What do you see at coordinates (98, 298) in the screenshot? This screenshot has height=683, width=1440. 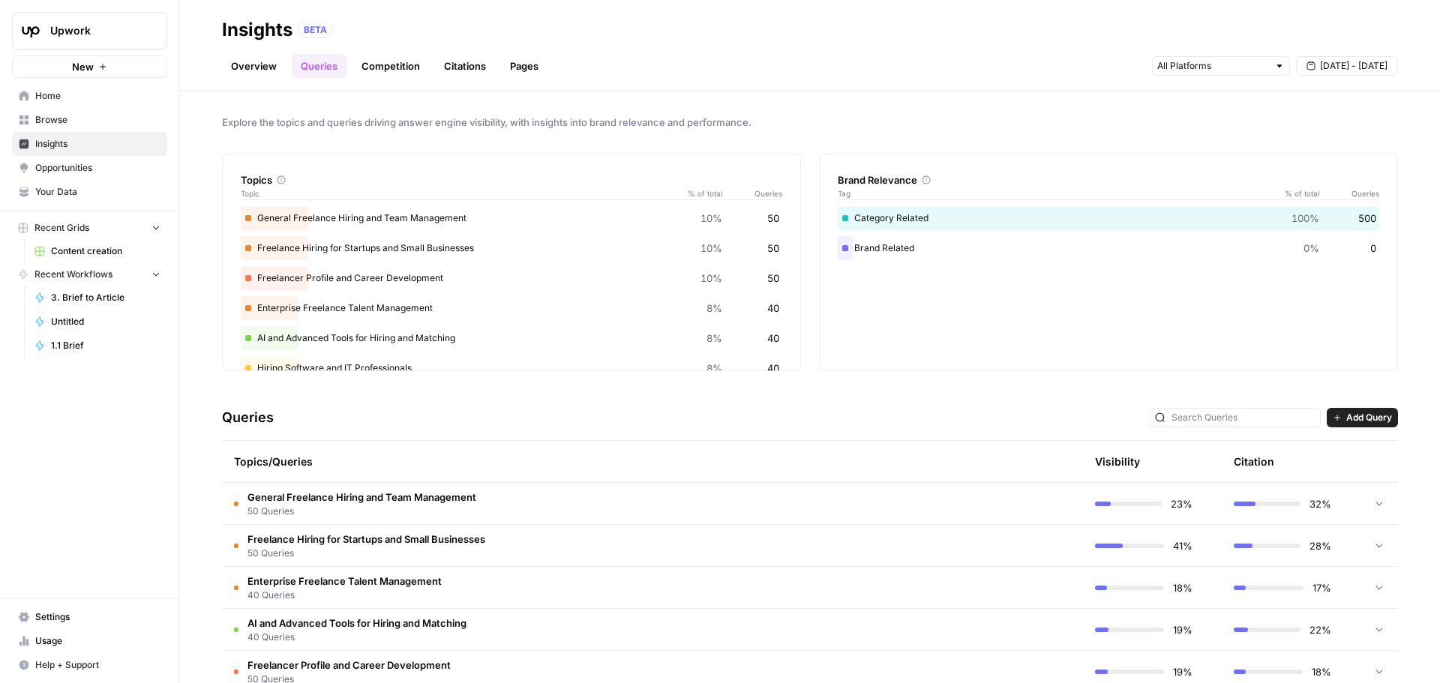 I see `a: 3. Brief to Article` at bounding box center [98, 298].